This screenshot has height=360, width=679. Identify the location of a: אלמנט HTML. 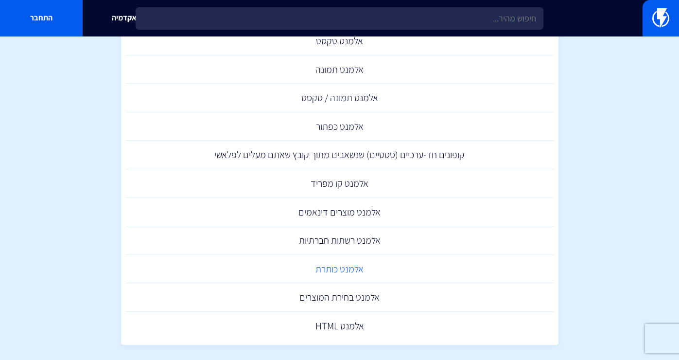
(340, 326).